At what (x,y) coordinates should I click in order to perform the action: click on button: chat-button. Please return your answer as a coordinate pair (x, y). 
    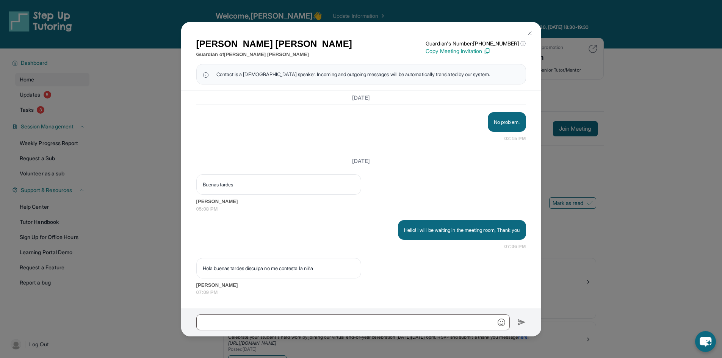
    Looking at the image, I should click on (705, 342).